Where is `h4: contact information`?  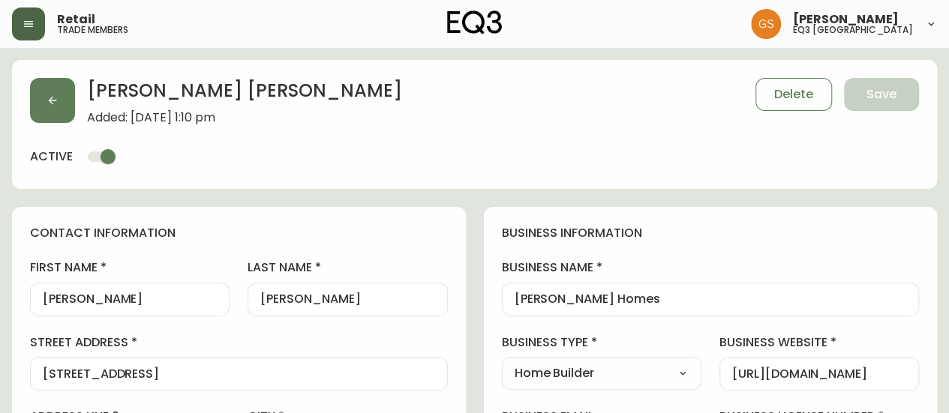 h4: contact information is located at coordinates (239, 233).